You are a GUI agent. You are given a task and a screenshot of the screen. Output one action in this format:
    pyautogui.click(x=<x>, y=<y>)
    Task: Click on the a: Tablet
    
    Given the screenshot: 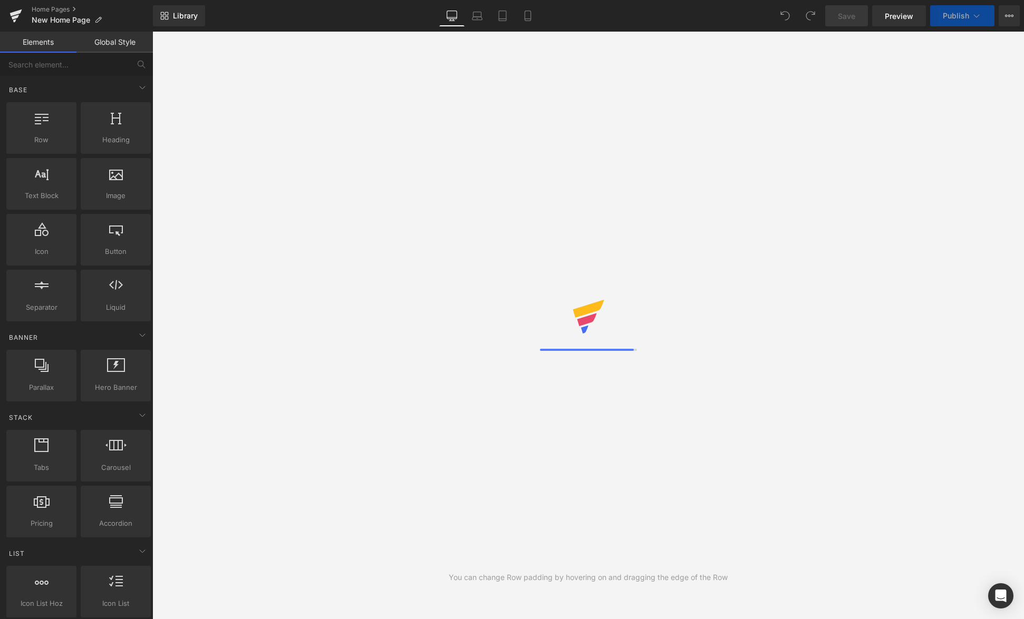 What is the action you would take?
    pyautogui.click(x=502, y=16)
    